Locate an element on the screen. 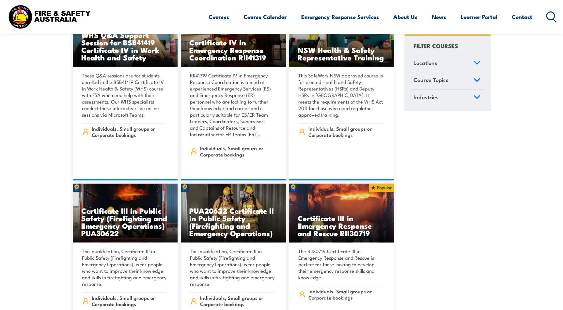  img: Live Fire Flashover Cell is located at coordinates (342, 213).